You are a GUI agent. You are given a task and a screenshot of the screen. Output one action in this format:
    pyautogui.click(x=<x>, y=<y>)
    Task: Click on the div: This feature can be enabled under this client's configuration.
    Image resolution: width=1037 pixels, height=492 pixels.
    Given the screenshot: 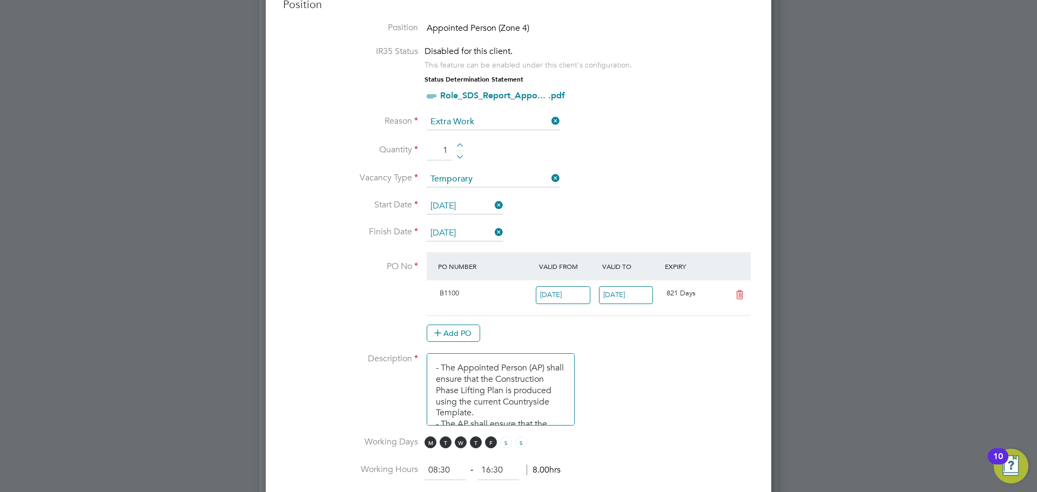 What is the action you would take?
    pyautogui.click(x=528, y=63)
    